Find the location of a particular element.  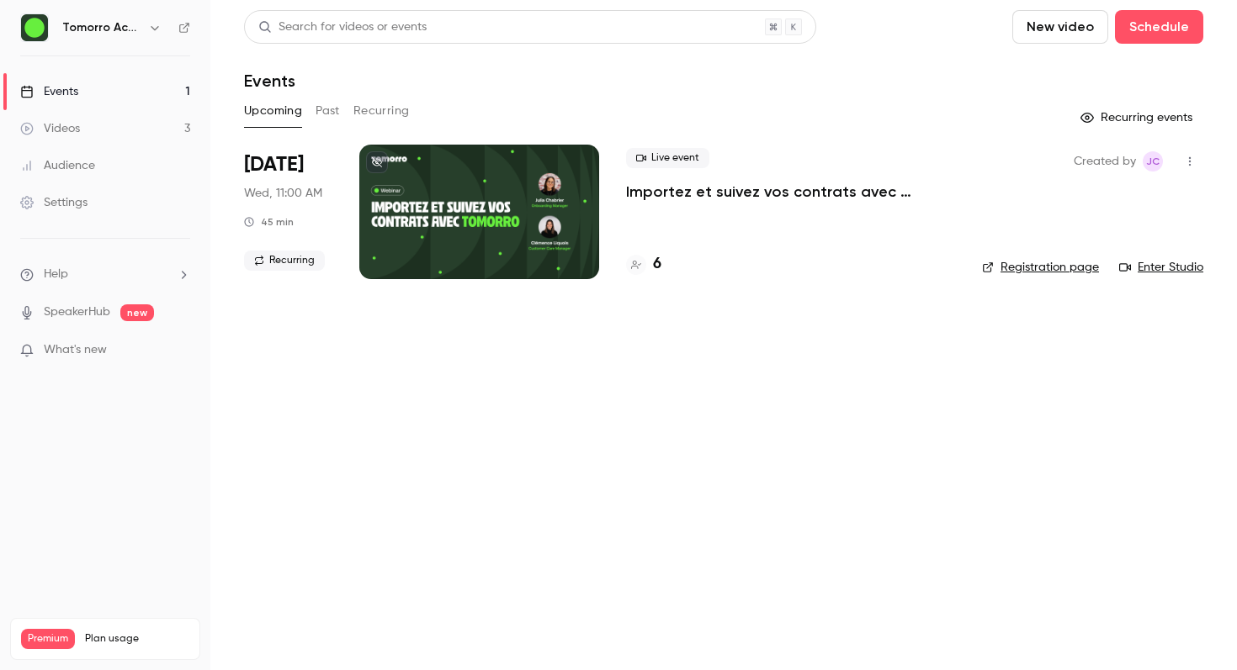

button: Recurring is located at coordinates (381, 111).